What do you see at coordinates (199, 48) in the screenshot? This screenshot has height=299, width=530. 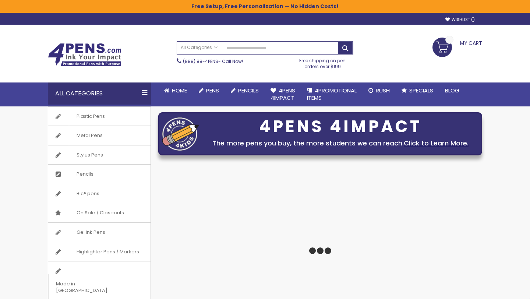 I see `a: All Categories` at bounding box center [199, 48].